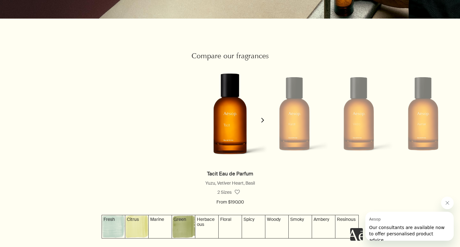 The height and width of the screenshot is (247, 460). What do you see at coordinates (322, 220) in the screenshot?
I see `span: Ambery` at bounding box center [322, 220].